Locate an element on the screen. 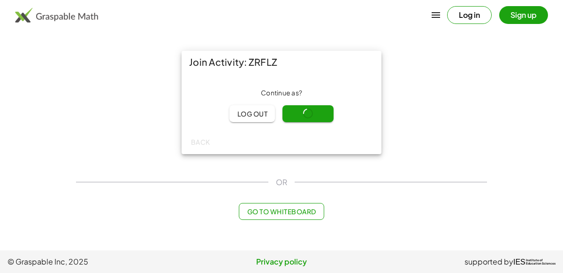 This screenshot has height=273, width=563. button: Log in is located at coordinates (469, 15).